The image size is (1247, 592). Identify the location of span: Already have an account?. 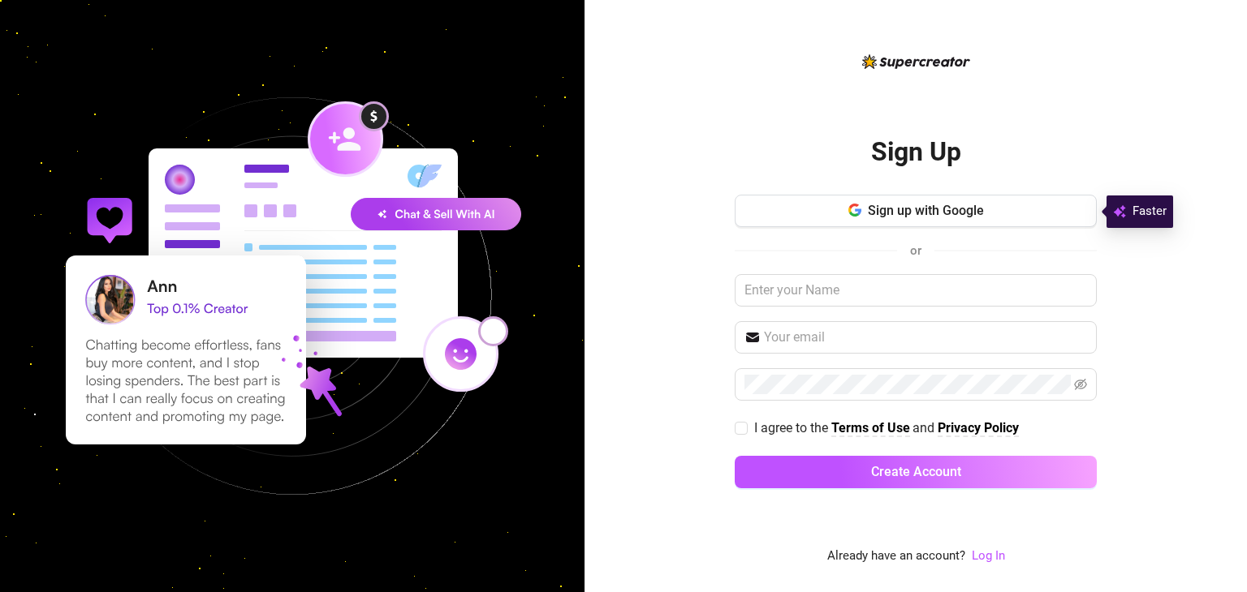
(896, 557).